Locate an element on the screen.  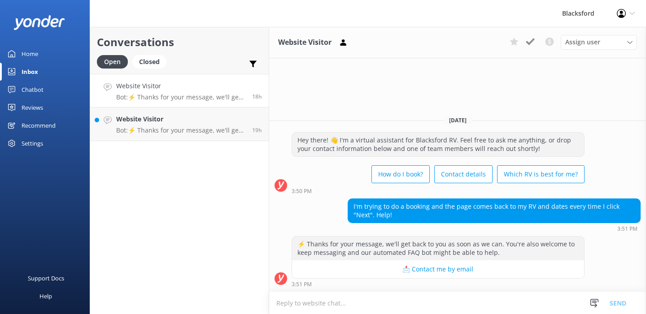
div: Sep 30 2025 03:50pm (UTC -06:00) America/Chihuahua is located at coordinates (438, 191).